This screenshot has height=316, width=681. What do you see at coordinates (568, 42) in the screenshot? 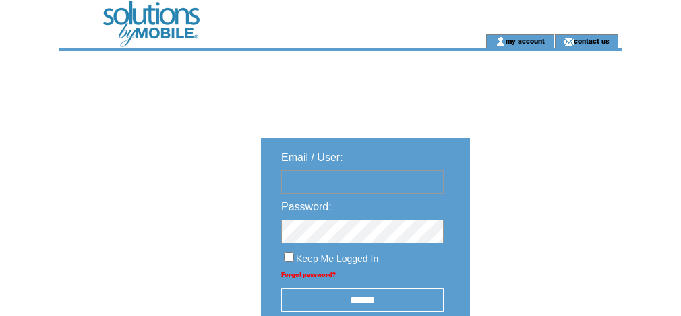
I see `img: contact_us_icon.gif` at bounding box center [568, 42].